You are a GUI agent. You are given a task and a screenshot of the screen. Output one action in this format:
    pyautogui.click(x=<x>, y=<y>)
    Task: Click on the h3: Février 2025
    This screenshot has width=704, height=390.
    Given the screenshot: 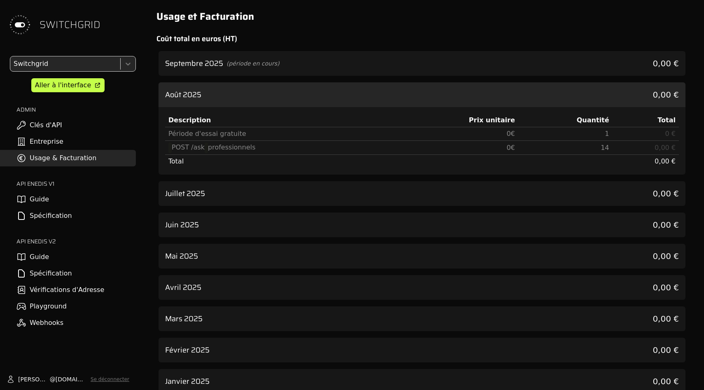 What is the action you would take?
    pyautogui.click(x=187, y=350)
    